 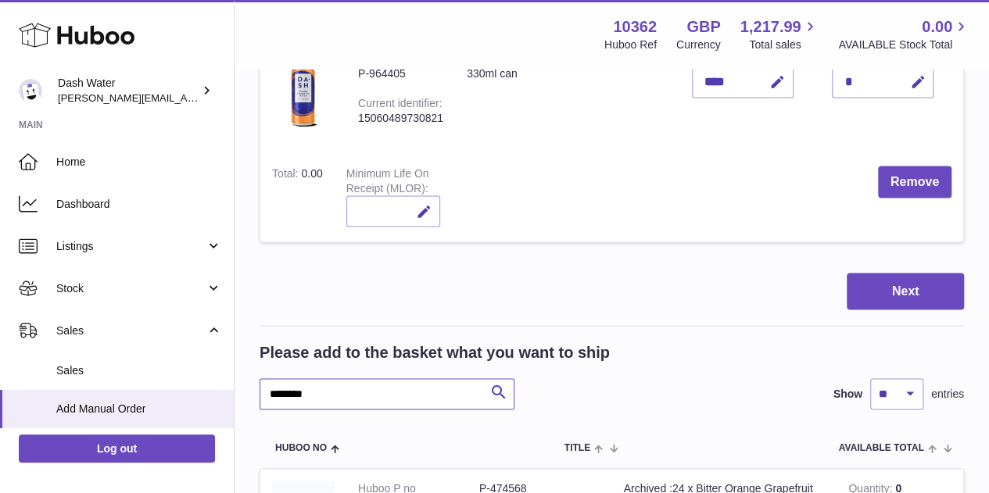 I want to click on span: Listings, so click(x=131, y=246).